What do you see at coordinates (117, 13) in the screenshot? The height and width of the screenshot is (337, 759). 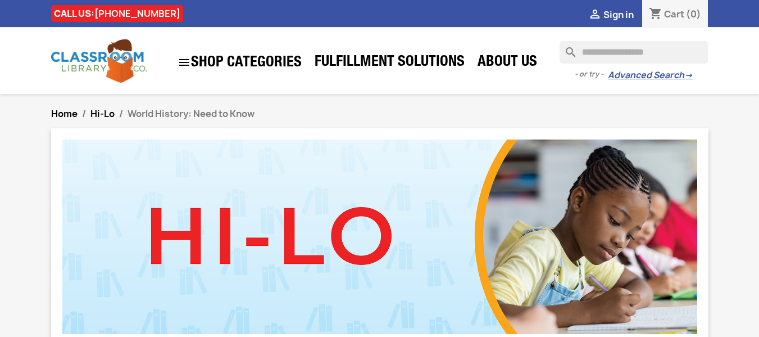 I see `div: CALL US:` at bounding box center [117, 13].